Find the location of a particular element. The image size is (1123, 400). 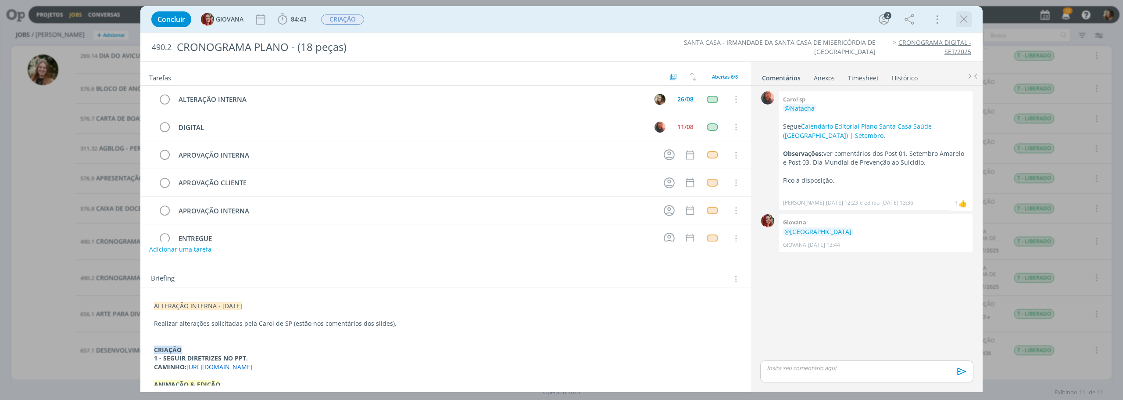

button: 84:43 is located at coordinates (292, 19).